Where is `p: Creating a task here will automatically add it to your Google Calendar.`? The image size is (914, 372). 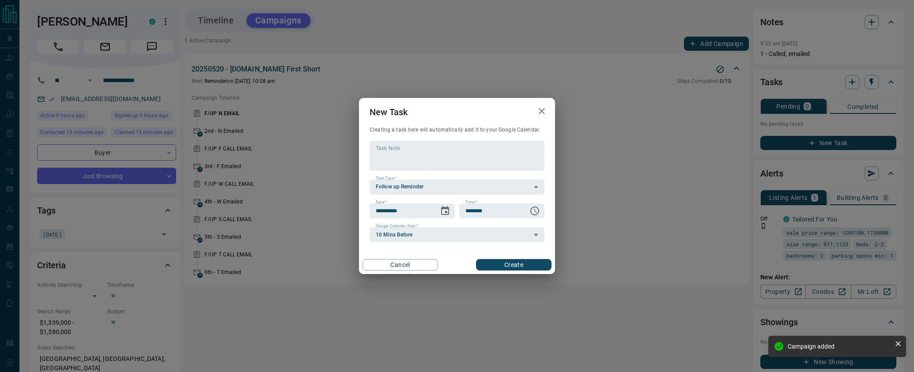 p: Creating a task here will automatically add it to your Google Calendar. is located at coordinates (457, 130).